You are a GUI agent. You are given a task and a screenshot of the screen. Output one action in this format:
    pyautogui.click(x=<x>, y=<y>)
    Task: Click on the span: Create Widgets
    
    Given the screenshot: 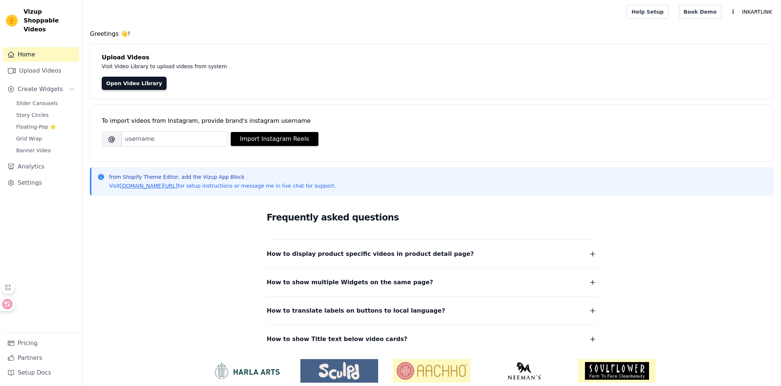 What is the action you would take?
    pyautogui.click(x=40, y=89)
    